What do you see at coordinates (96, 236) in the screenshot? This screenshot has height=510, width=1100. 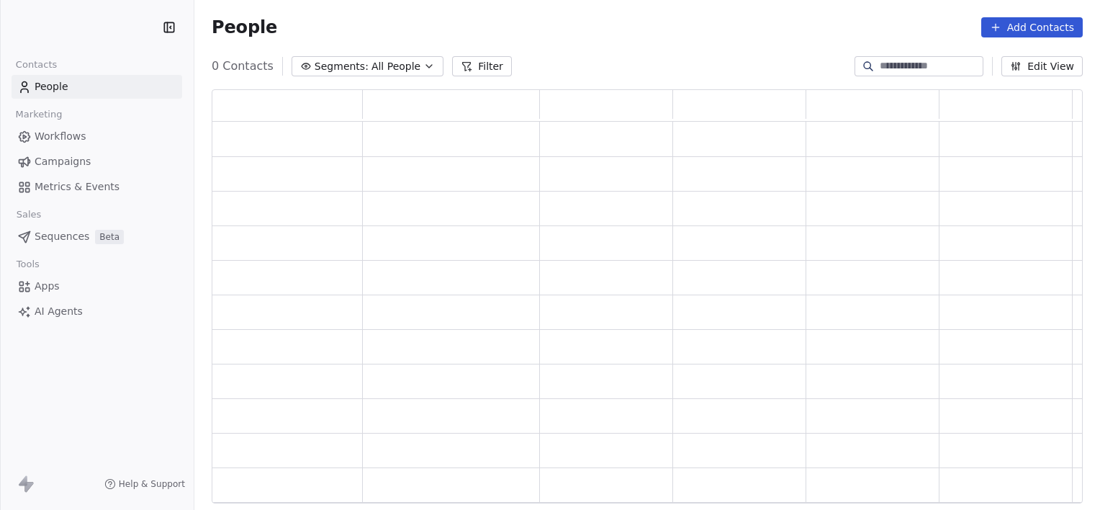 I see `a: SequencesBeta` at bounding box center [96, 236].